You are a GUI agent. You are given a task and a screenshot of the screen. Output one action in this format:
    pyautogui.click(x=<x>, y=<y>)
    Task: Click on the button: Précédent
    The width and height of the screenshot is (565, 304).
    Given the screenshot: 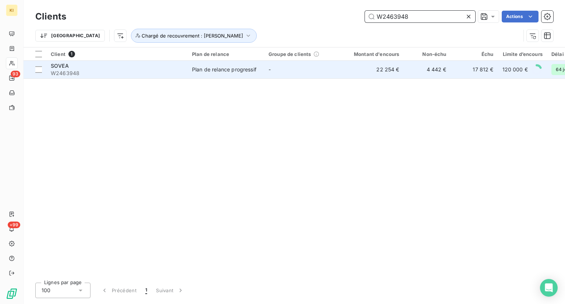 What is the action you would take?
    pyautogui.click(x=118, y=290)
    